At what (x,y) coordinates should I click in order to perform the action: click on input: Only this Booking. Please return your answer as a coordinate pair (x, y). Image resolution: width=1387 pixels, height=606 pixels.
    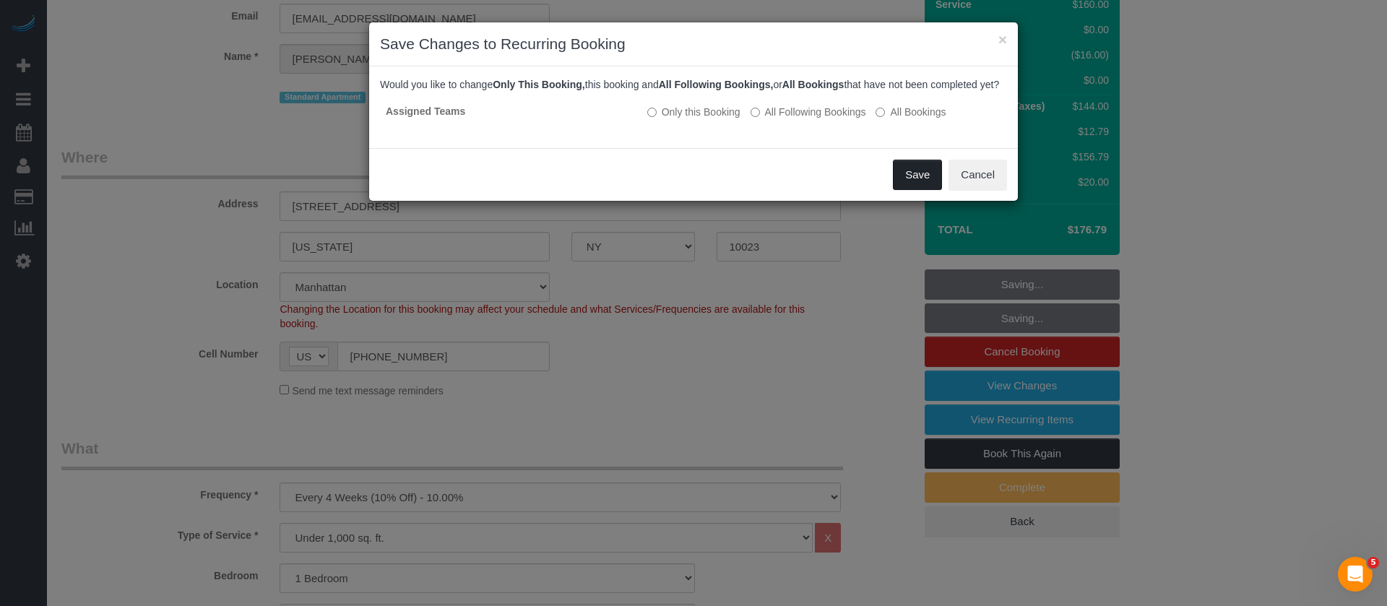
    Looking at the image, I should click on (652, 112).